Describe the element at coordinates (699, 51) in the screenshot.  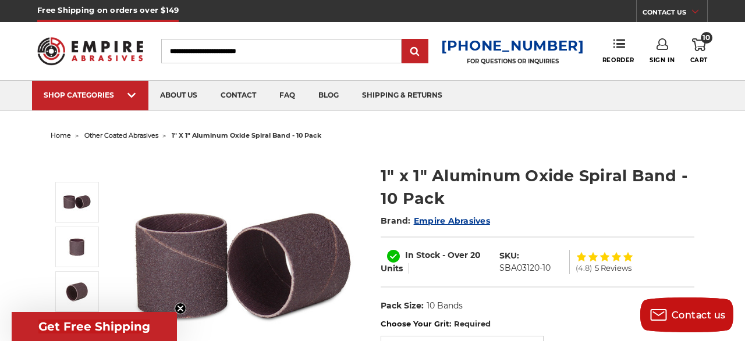
I see `a: 10 Cart` at that location.